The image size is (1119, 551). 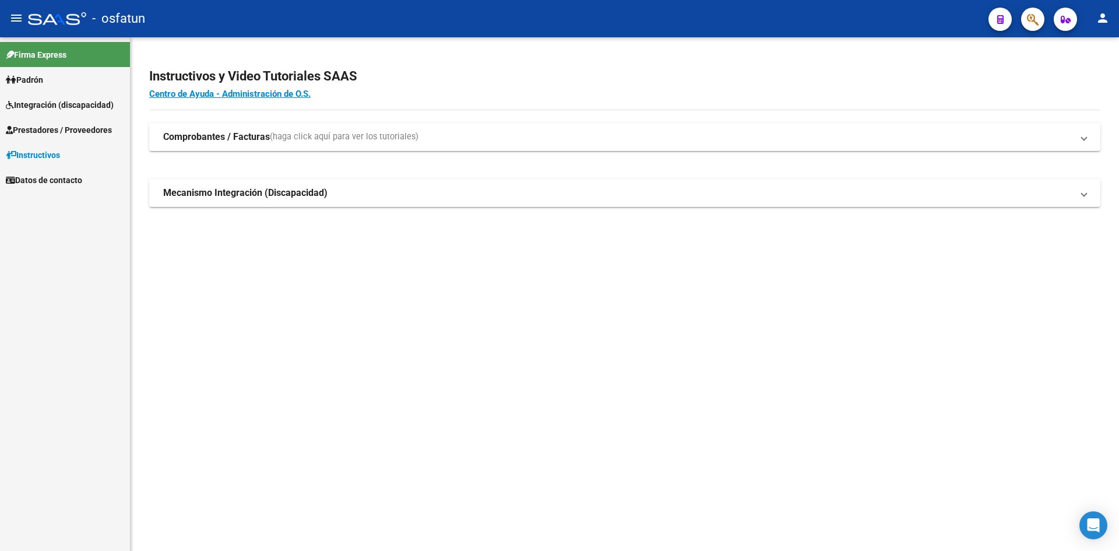 I want to click on span: Datos de contacto, so click(x=44, y=180).